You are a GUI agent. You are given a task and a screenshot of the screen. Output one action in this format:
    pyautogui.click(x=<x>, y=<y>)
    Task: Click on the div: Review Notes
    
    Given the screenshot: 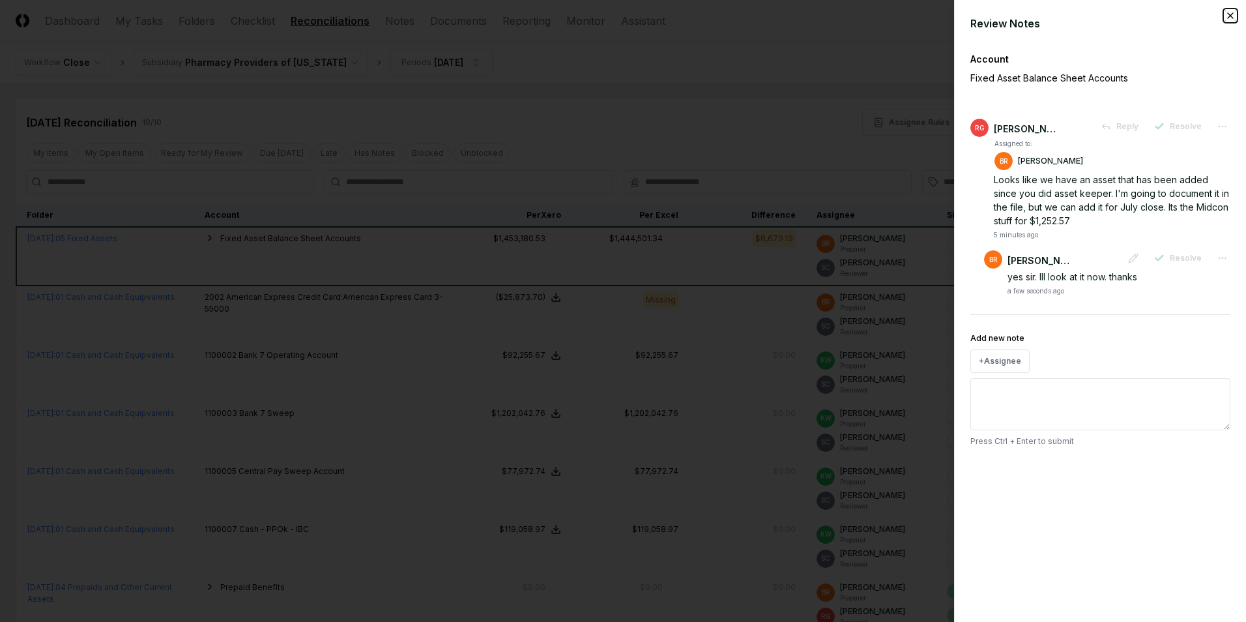 What is the action you would take?
    pyautogui.click(x=1100, y=23)
    